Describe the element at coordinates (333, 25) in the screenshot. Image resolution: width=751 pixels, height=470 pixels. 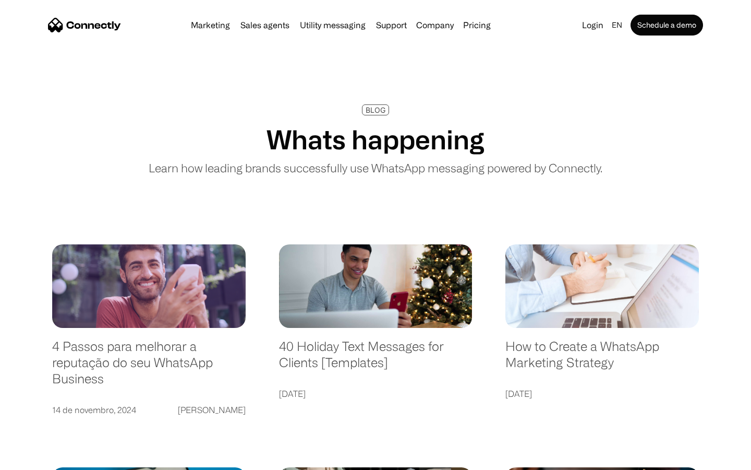
I see `a: Utility messaging` at that location.